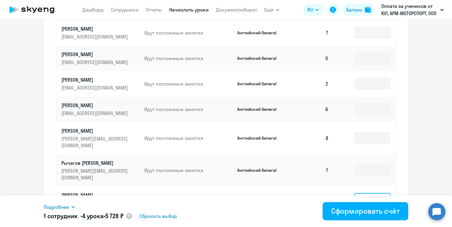 Image resolution: width=452 pixels, height=227 pixels. I want to click on td: 6, so click(312, 109).